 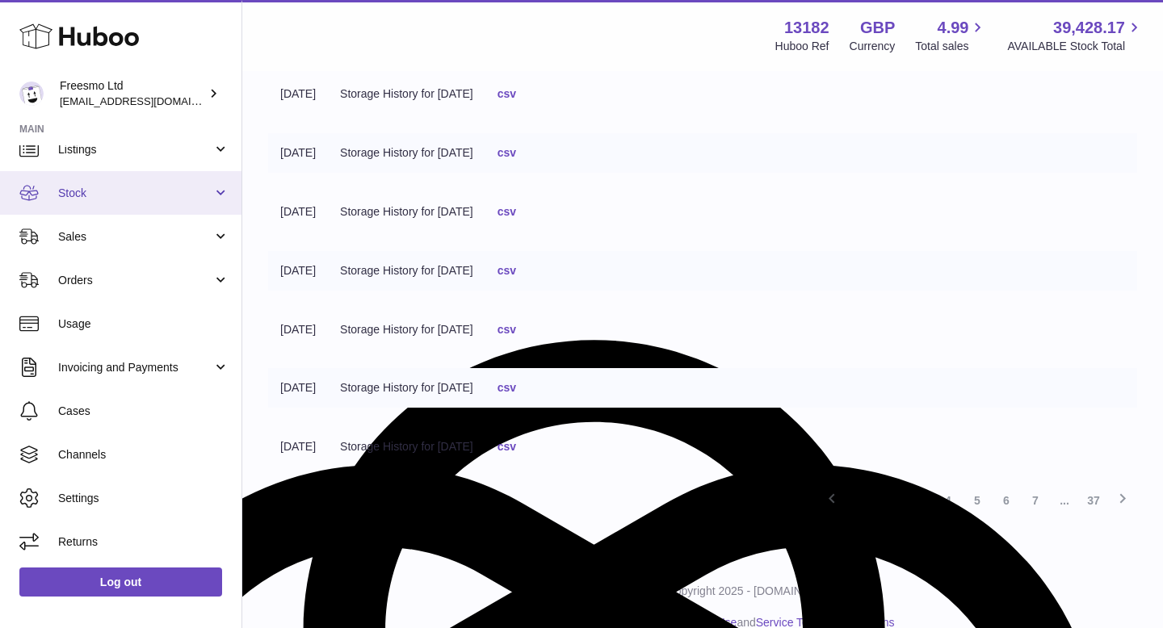 I want to click on span: Usage, so click(x=144, y=324).